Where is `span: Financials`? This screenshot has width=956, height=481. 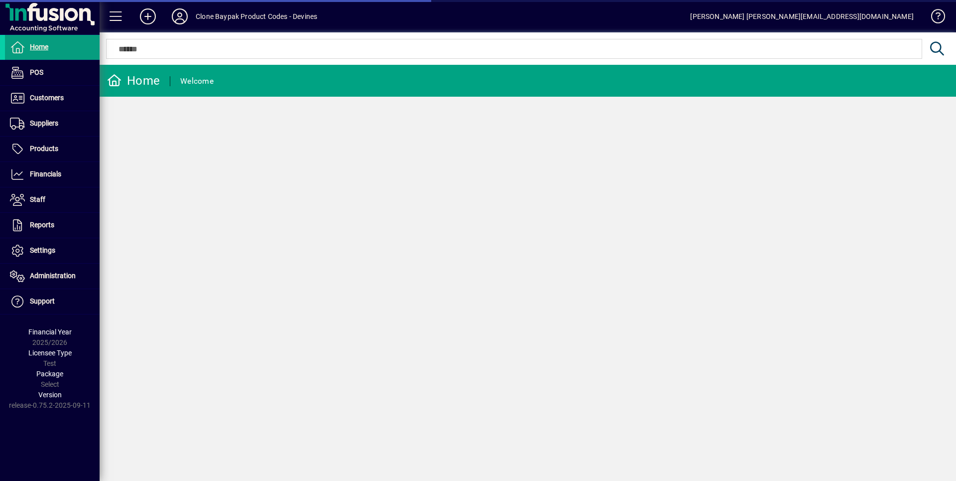 span: Financials is located at coordinates (45, 174).